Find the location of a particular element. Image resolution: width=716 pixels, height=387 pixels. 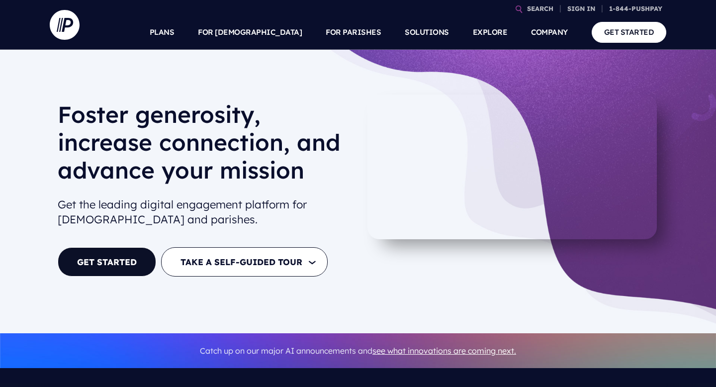

span: see what innovations are coming next. is located at coordinates (444, 350).